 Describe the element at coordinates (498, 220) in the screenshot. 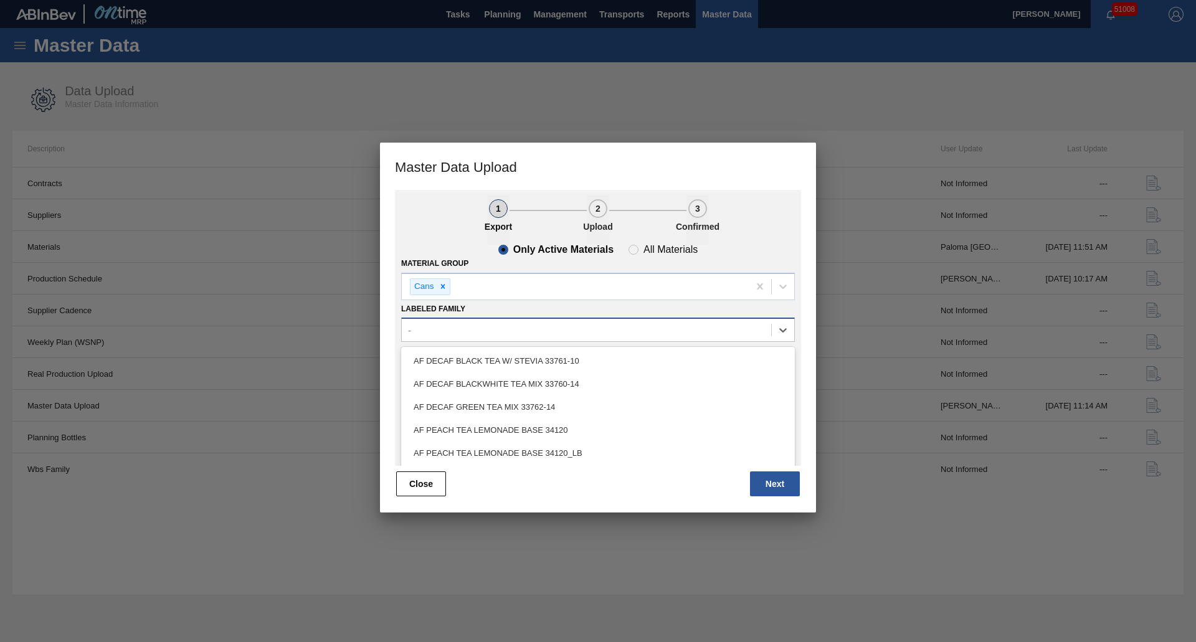

I see `button: 1Export` at that location.